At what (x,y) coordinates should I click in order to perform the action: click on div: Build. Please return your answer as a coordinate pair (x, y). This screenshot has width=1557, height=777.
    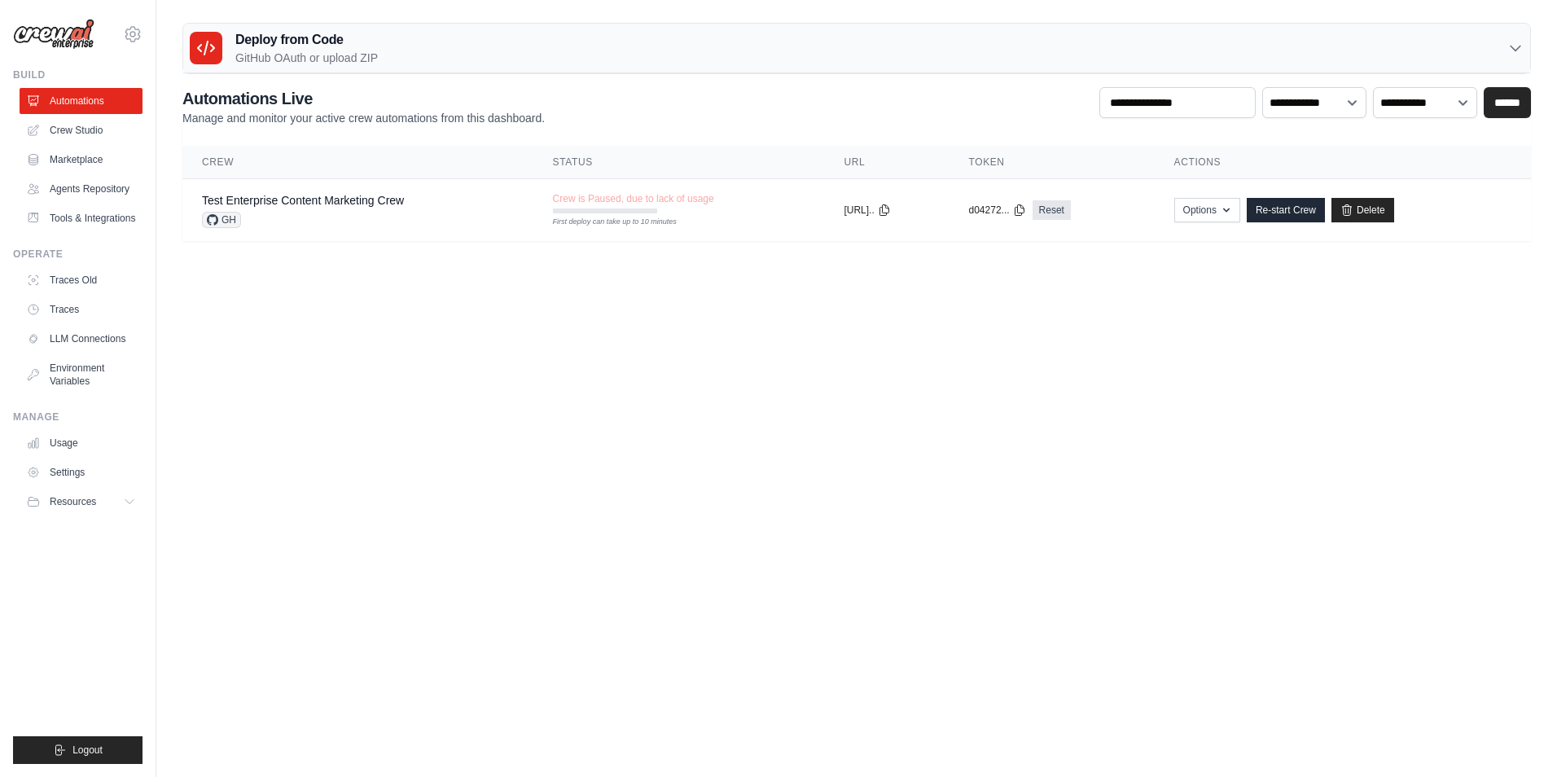
    Looking at the image, I should click on (77, 75).